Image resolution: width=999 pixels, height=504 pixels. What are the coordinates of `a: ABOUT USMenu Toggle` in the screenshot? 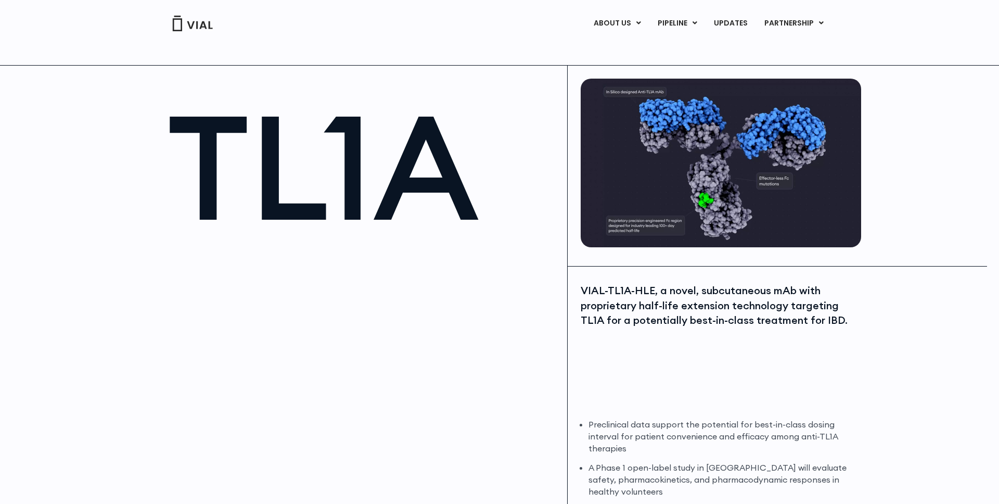 It's located at (617, 23).